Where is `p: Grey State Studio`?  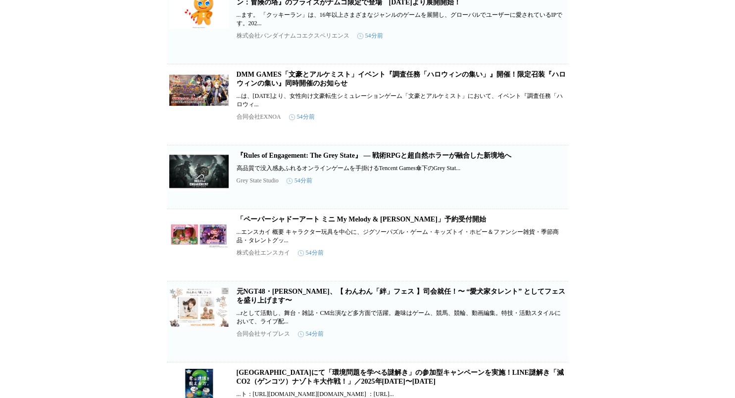 p: Grey State Studio is located at coordinates (257, 181).